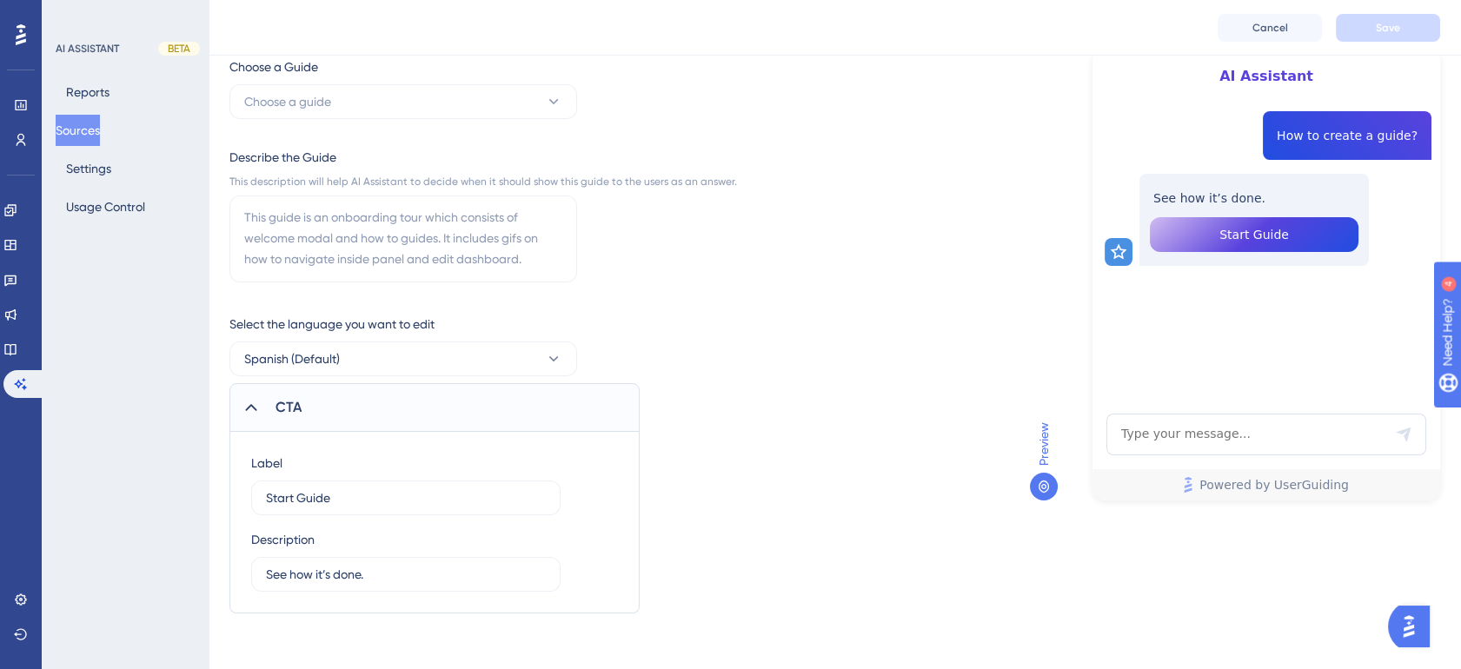 This screenshot has height=669, width=1461. What do you see at coordinates (1347, 136) in the screenshot?
I see `span: How to create a guide?` at bounding box center [1347, 136].